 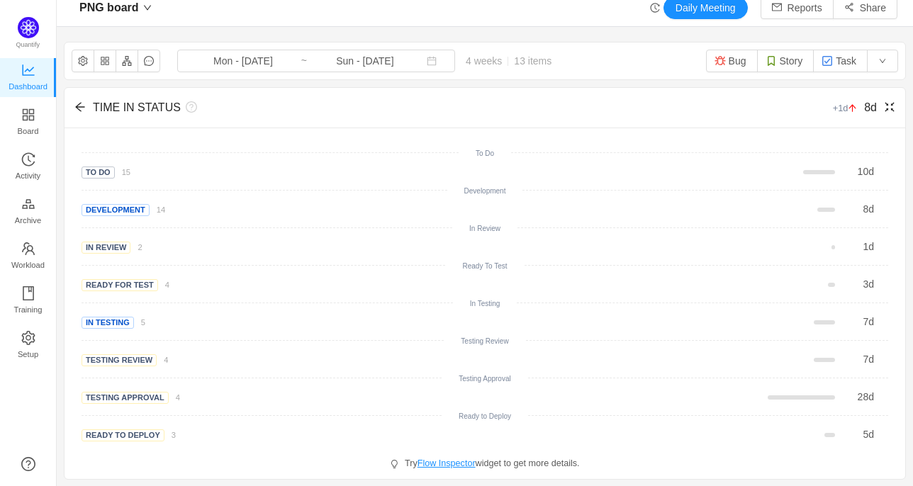 I want to click on a: Workload, so click(x=28, y=256).